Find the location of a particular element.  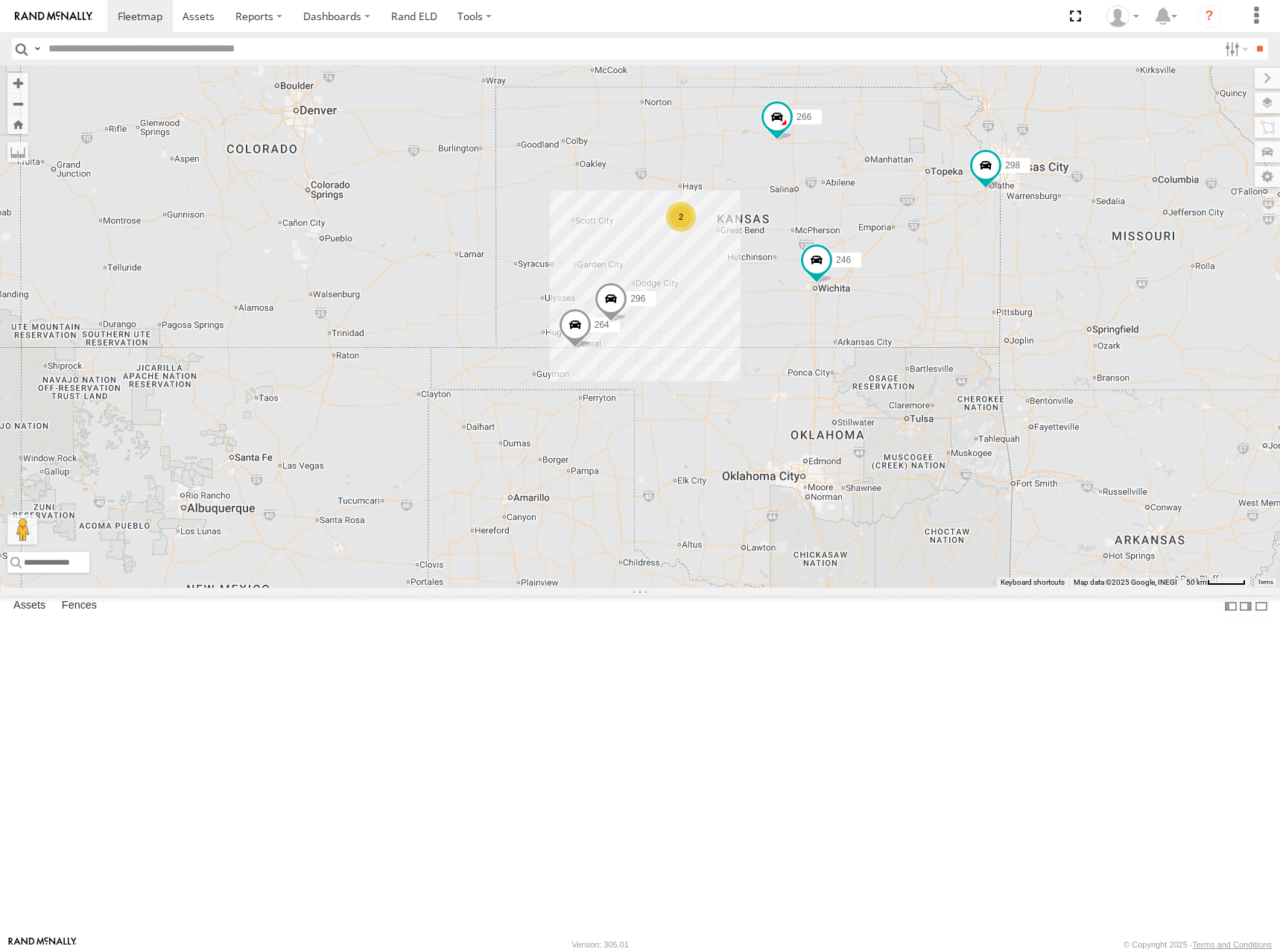

label: Dock Summary Table to the Right is located at coordinates (1246, 606).